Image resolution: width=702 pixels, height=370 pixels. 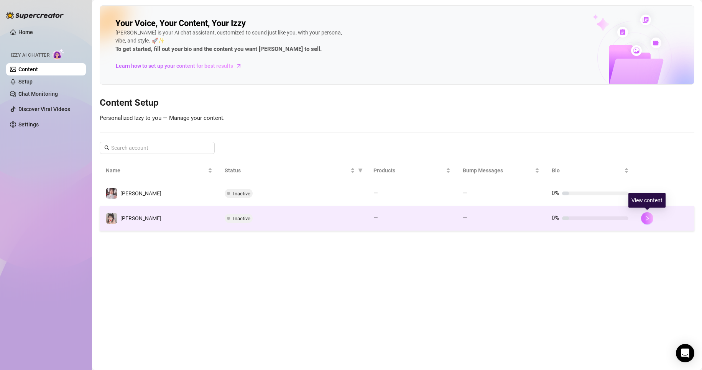 What do you see at coordinates (112, 218) in the screenshot?
I see `img: Ani` at bounding box center [112, 218].